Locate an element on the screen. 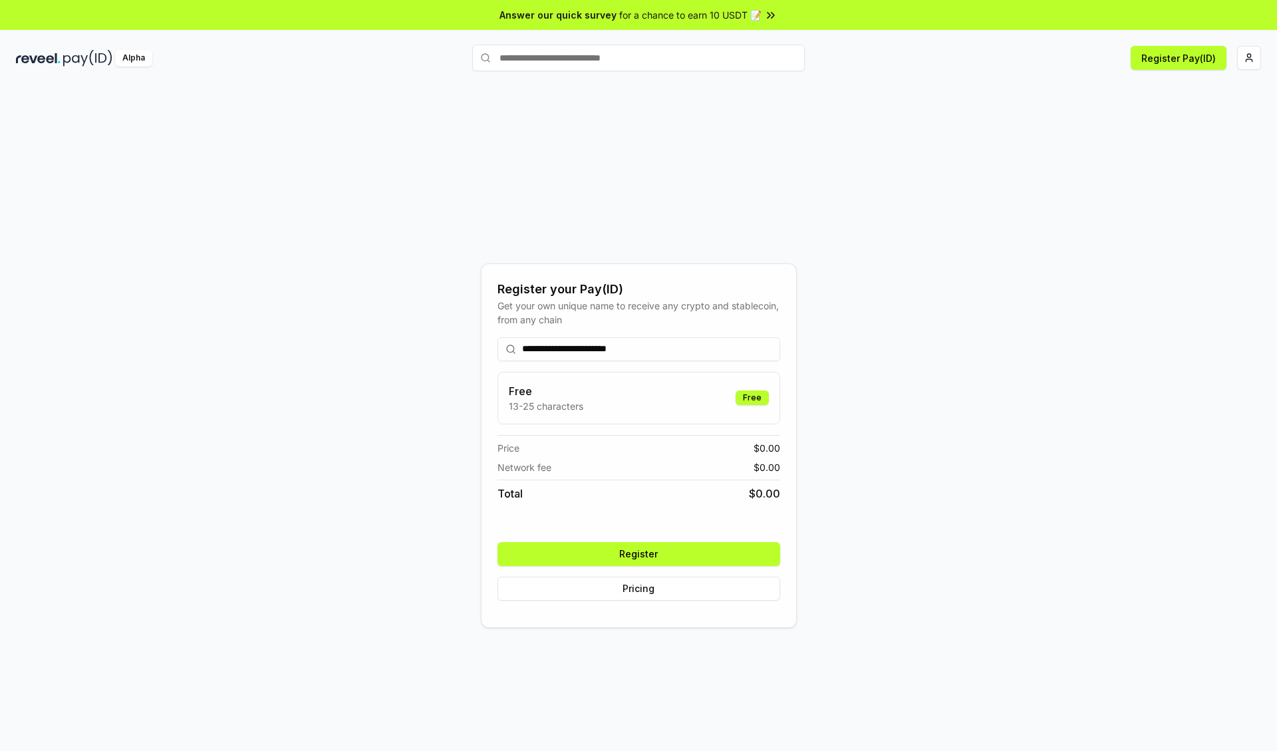 The image size is (1277, 751). div: Register your Pay(ID) is located at coordinates (638, 289).